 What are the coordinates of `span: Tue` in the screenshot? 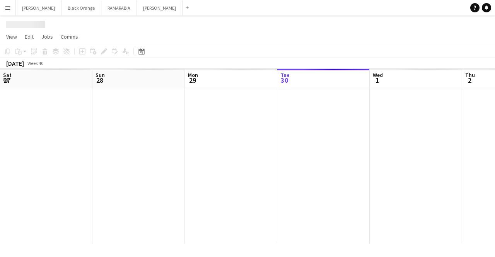 It's located at (285, 75).